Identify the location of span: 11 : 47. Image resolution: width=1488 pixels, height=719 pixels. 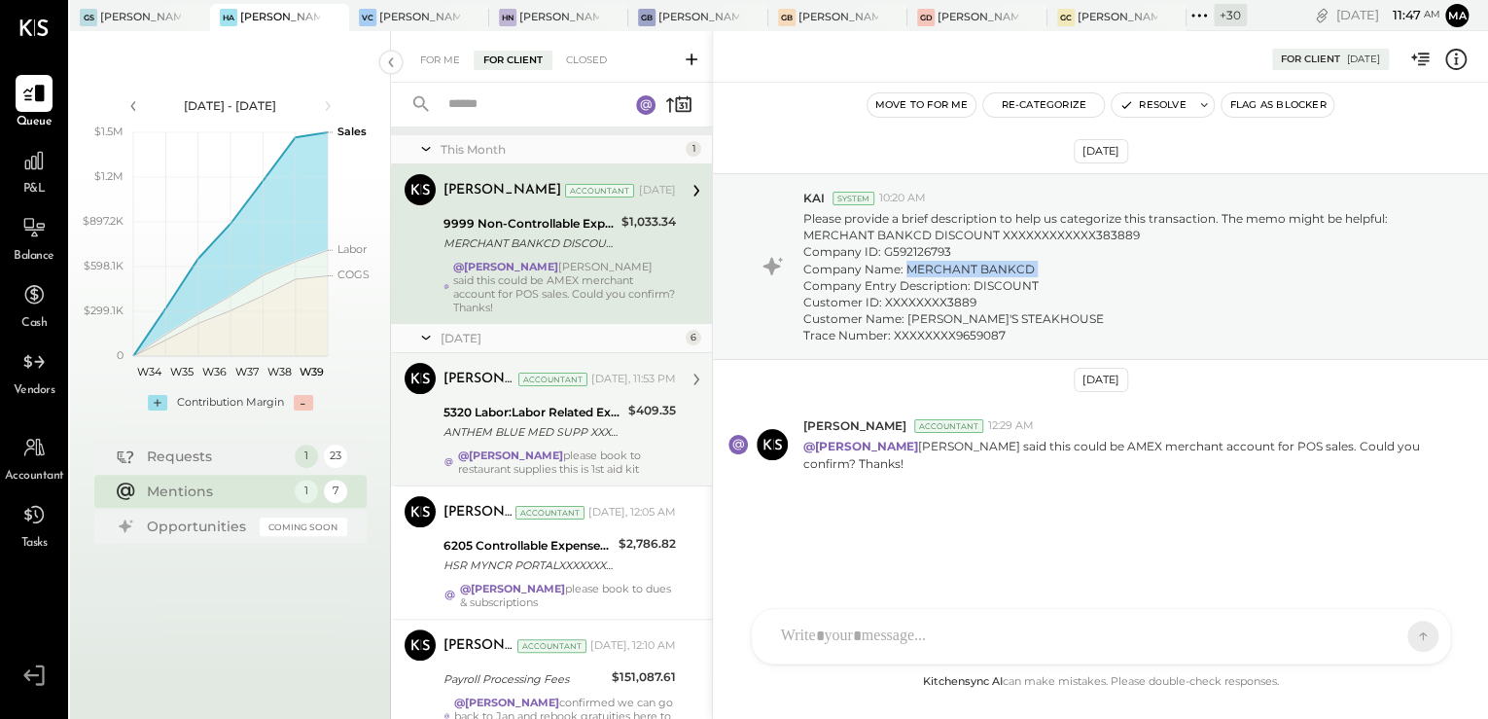
(1401, 15).